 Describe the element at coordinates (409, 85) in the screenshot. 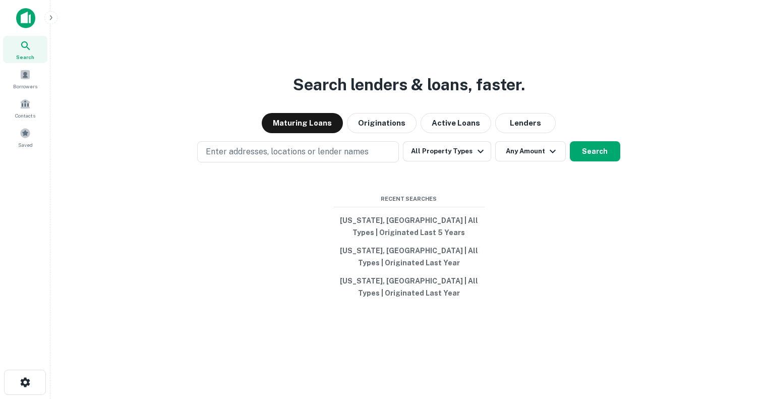

I see `h3: Search lenders & loans, faster.` at that location.